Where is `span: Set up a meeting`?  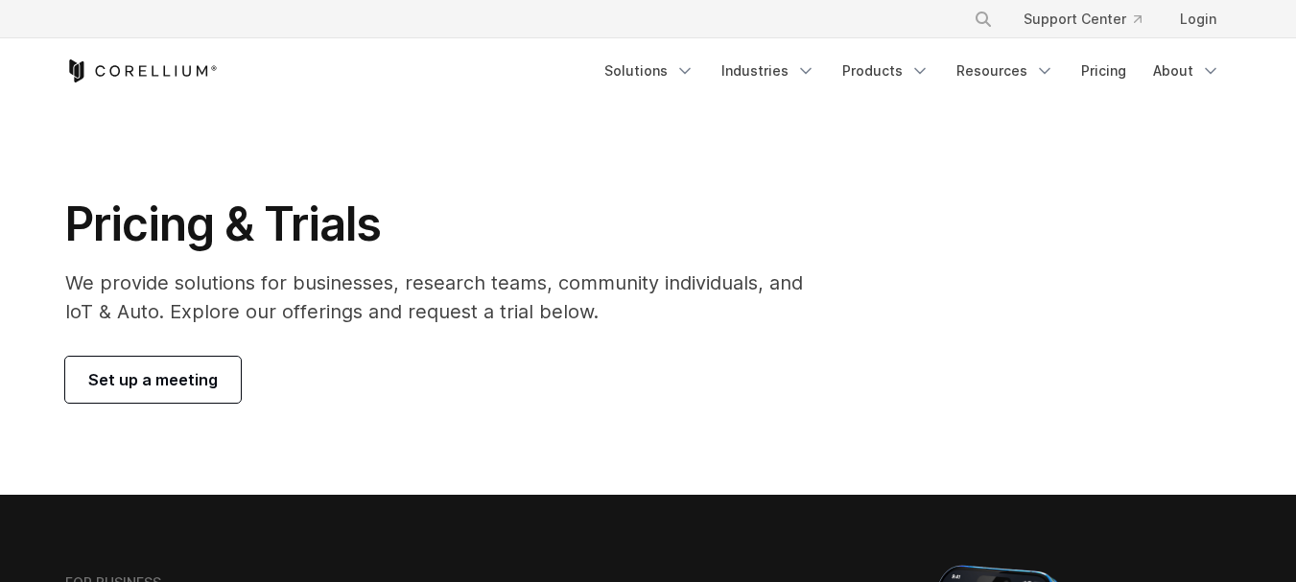 span: Set up a meeting is located at coordinates (153, 380).